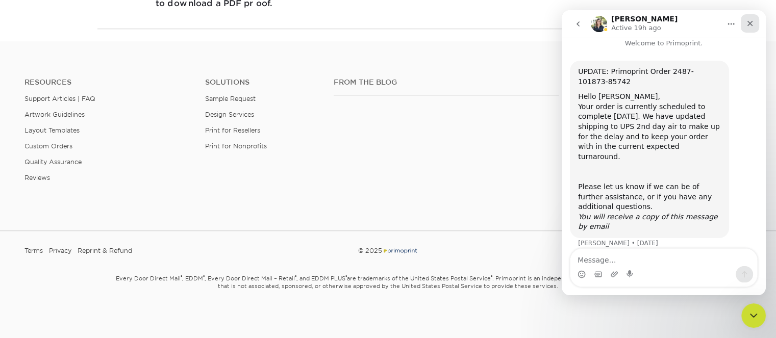  What do you see at coordinates (20, 264) in the screenshot?
I see `button: Emoji picker` at bounding box center [20, 264].